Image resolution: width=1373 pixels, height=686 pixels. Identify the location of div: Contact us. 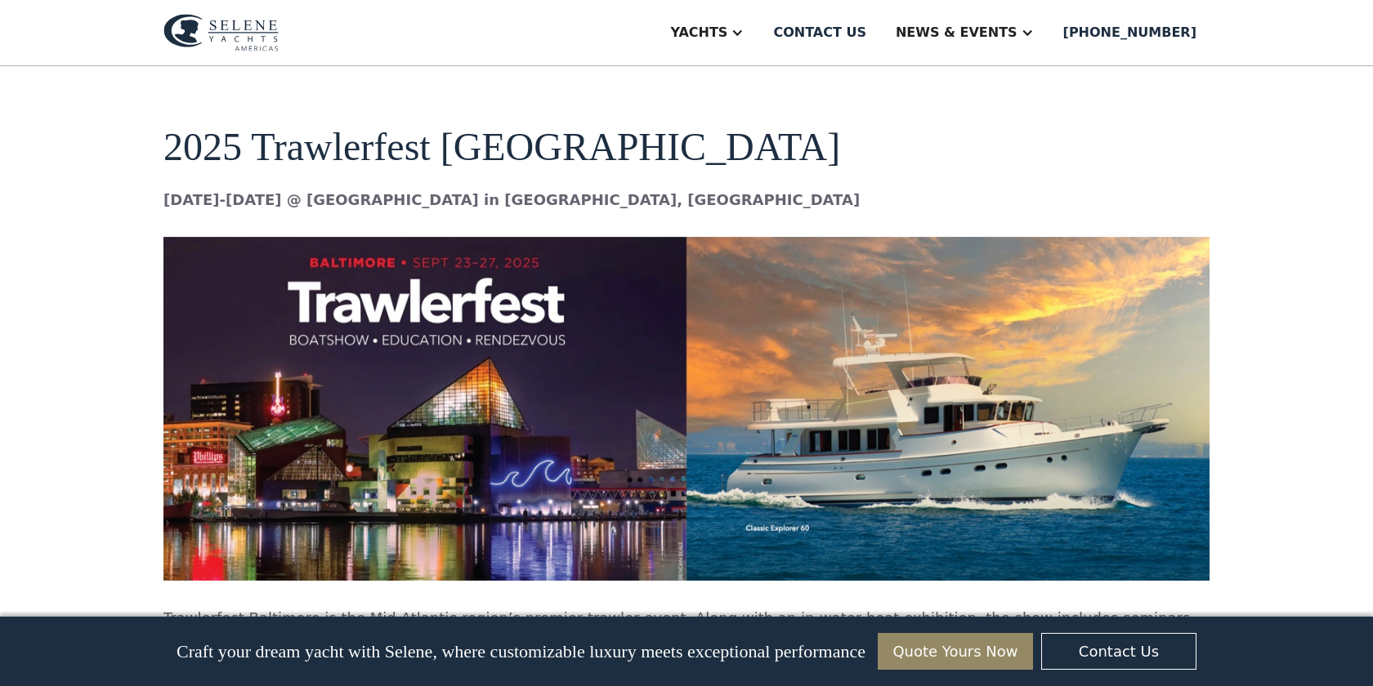
(820, 33).